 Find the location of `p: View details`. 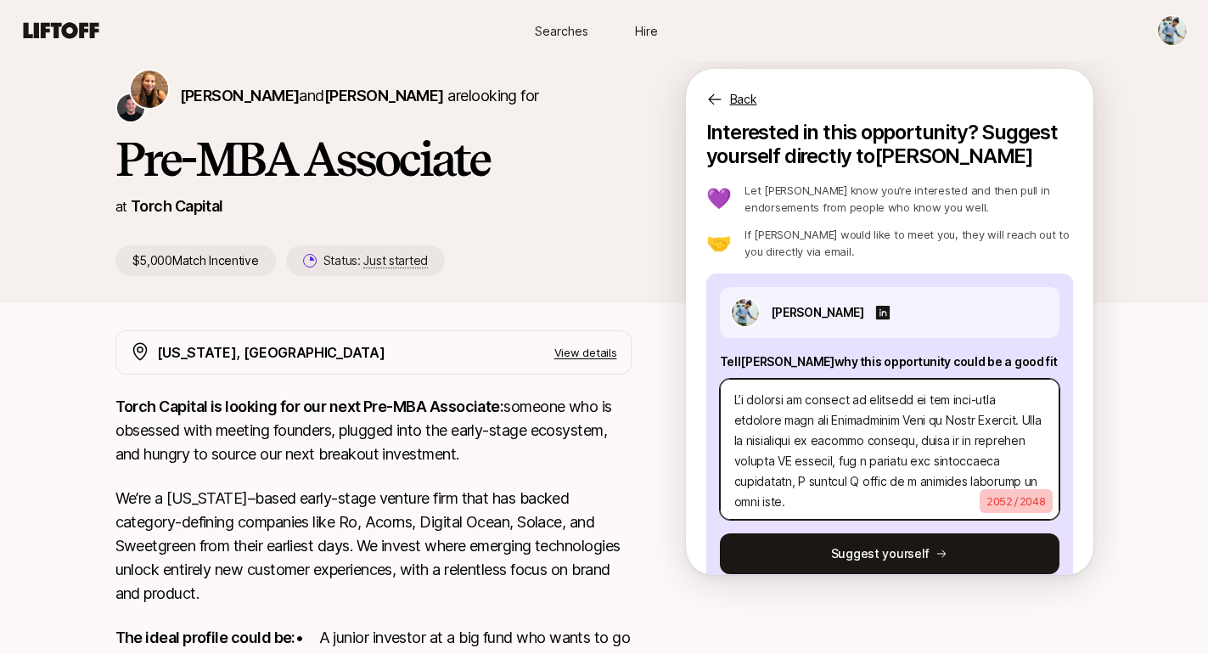

p: View details is located at coordinates (586, 352).